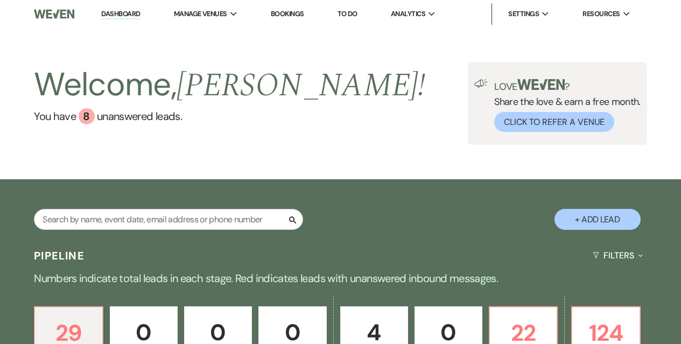 This screenshot has width=681, height=344. What do you see at coordinates (565, 106) in the screenshot?
I see `div: Share the love & earn a free month.` at bounding box center [565, 106].